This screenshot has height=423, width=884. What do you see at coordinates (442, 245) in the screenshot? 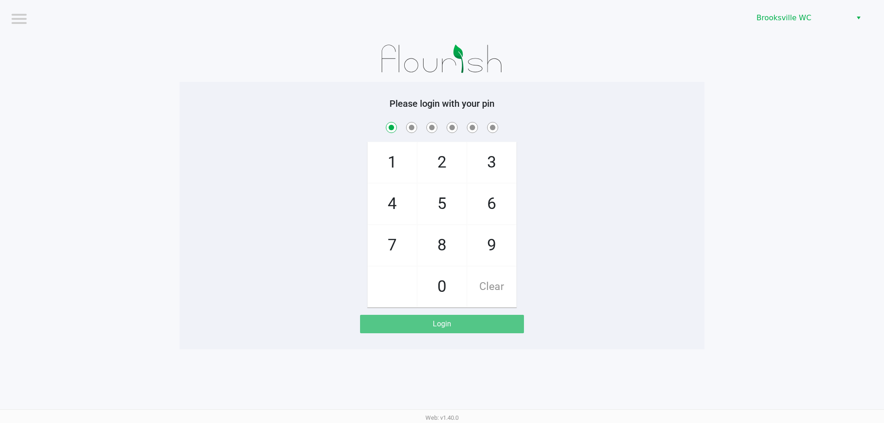
I see `span: 8` at bounding box center [442, 245].